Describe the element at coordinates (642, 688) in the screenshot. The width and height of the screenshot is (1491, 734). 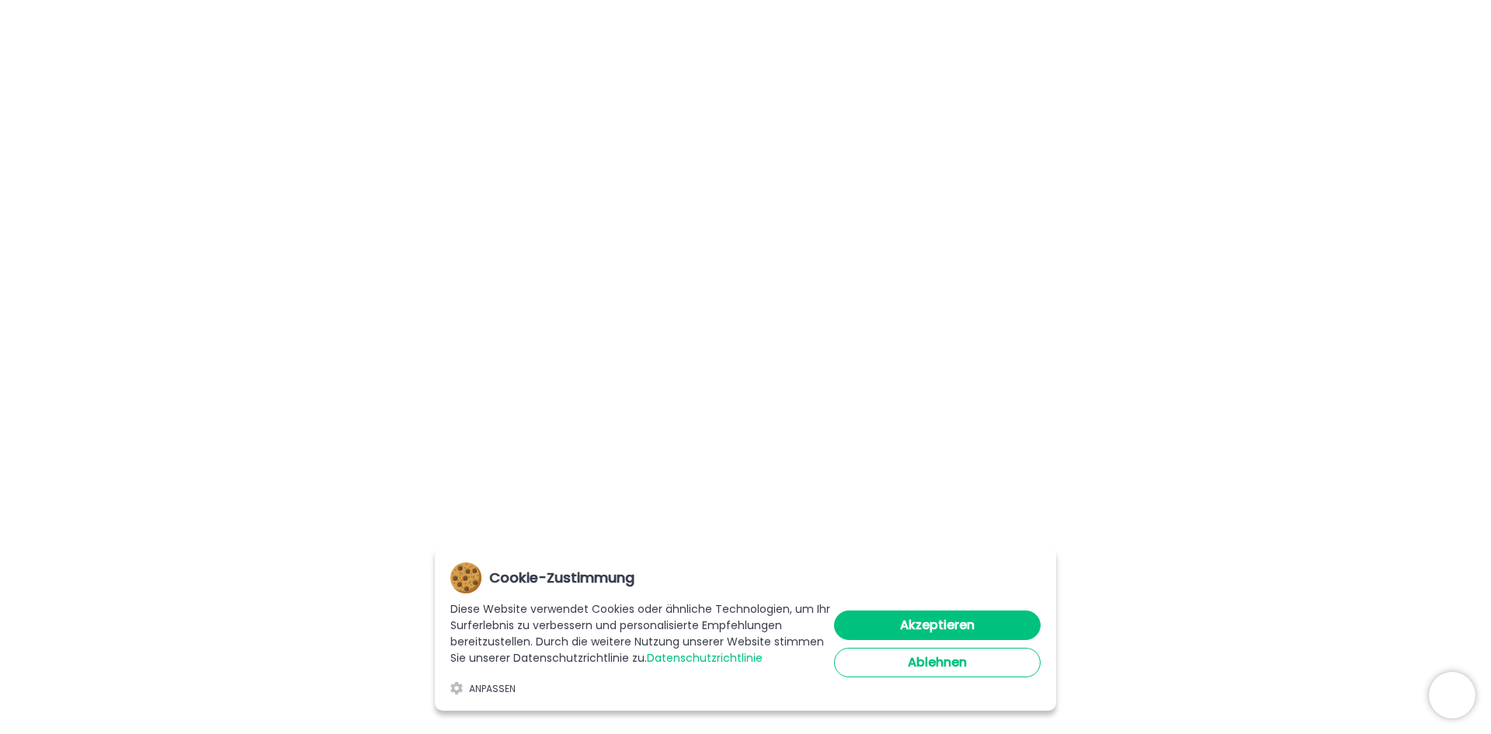
I see `div: Anpassen` at that location.